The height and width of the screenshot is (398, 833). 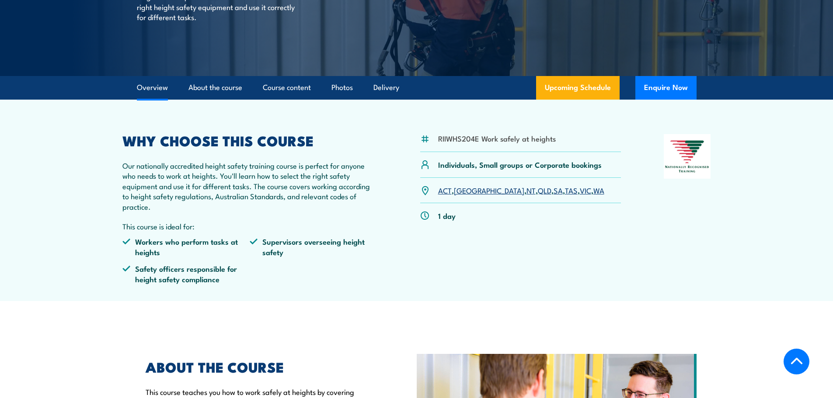 I want to click on li: Workers who perform tasks at heights, so click(x=186, y=246).